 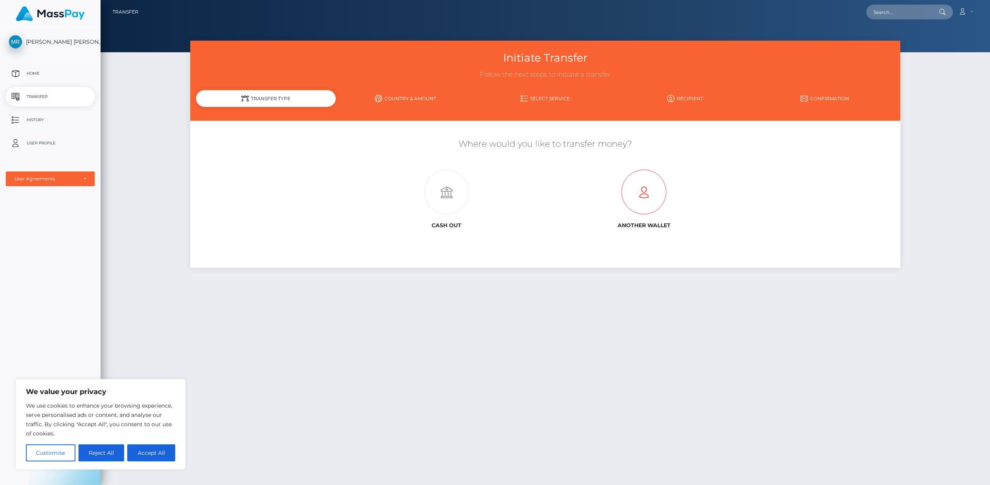 I want to click on p: User Profile, so click(x=50, y=143).